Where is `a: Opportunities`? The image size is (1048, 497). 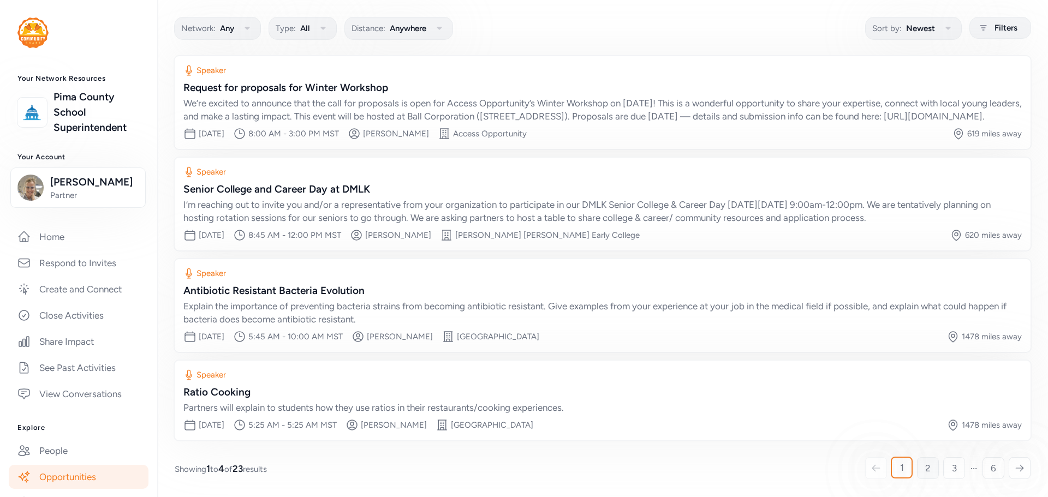 a: Opportunities is located at coordinates (79, 477).